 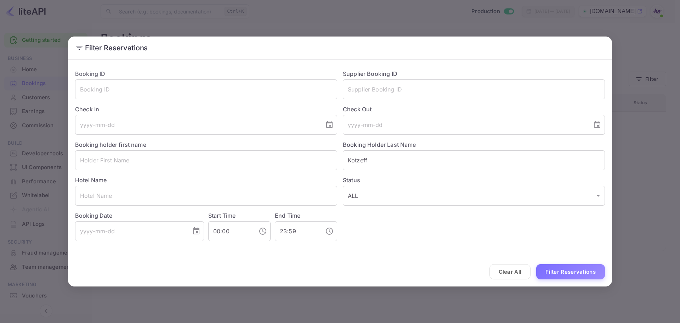 What do you see at coordinates (571, 271) in the screenshot?
I see `button: Filter Reservations` at bounding box center [571, 271].